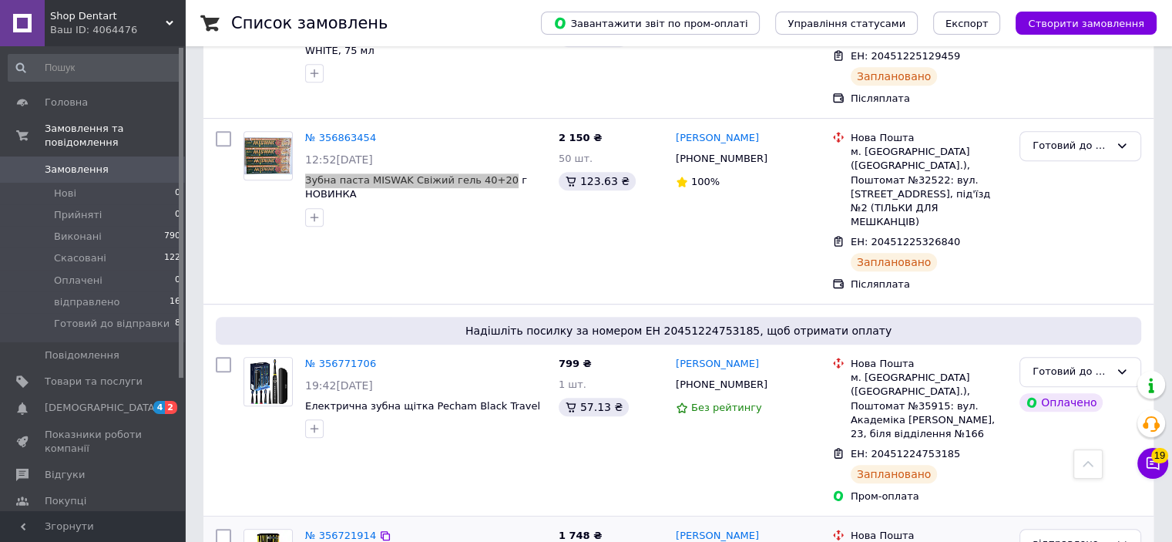 This screenshot has height=542, width=1172. What do you see at coordinates (65, 193) in the screenshot?
I see `span: Нові` at bounding box center [65, 193].